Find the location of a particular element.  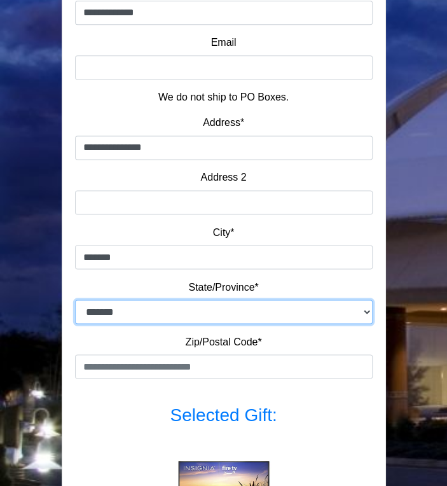

label: Address* is located at coordinates (223, 123).